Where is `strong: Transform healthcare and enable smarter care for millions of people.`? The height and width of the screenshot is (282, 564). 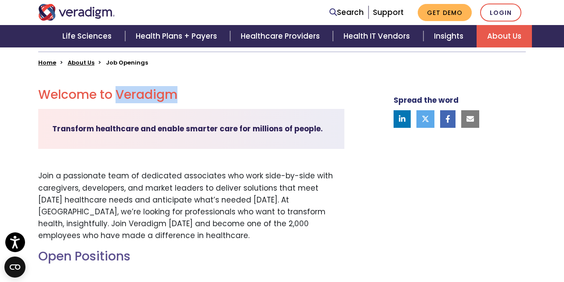 strong: Transform healthcare and enable smarter care for millions of people. is located at coordinates (188, 129).